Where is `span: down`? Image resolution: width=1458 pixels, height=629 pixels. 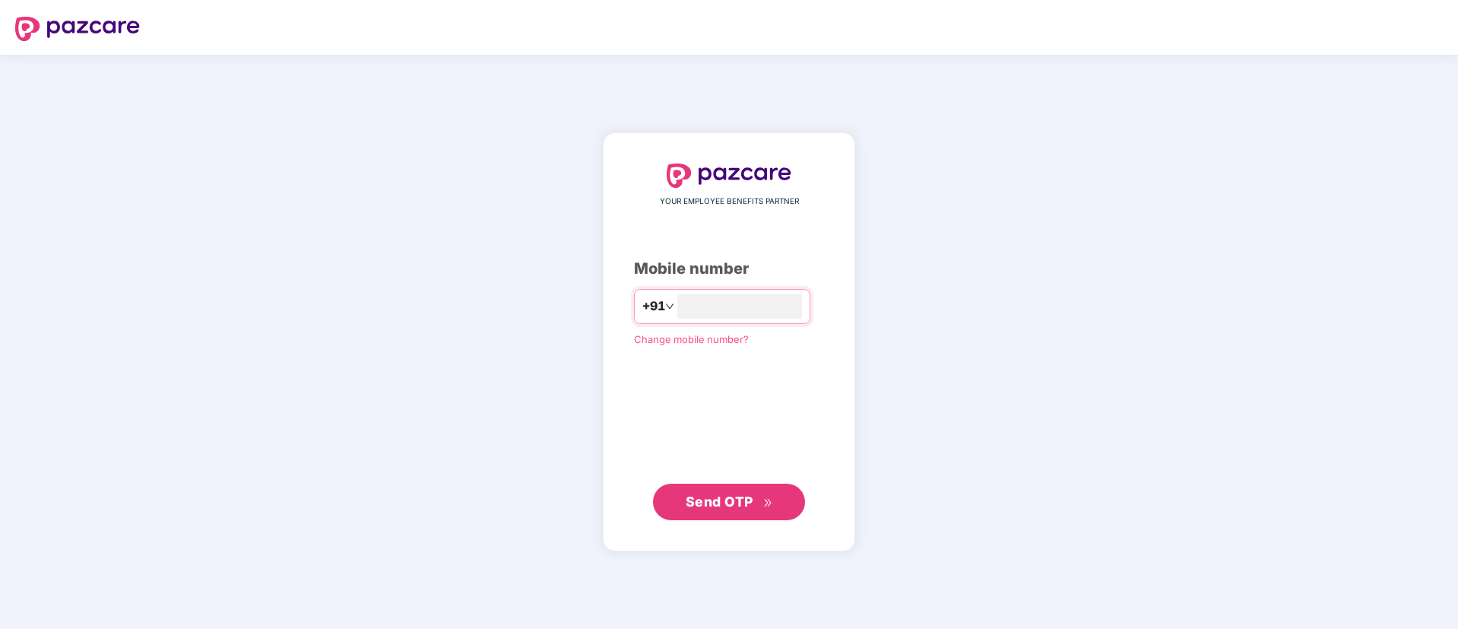 span: down is located at coordinates (670, 306).